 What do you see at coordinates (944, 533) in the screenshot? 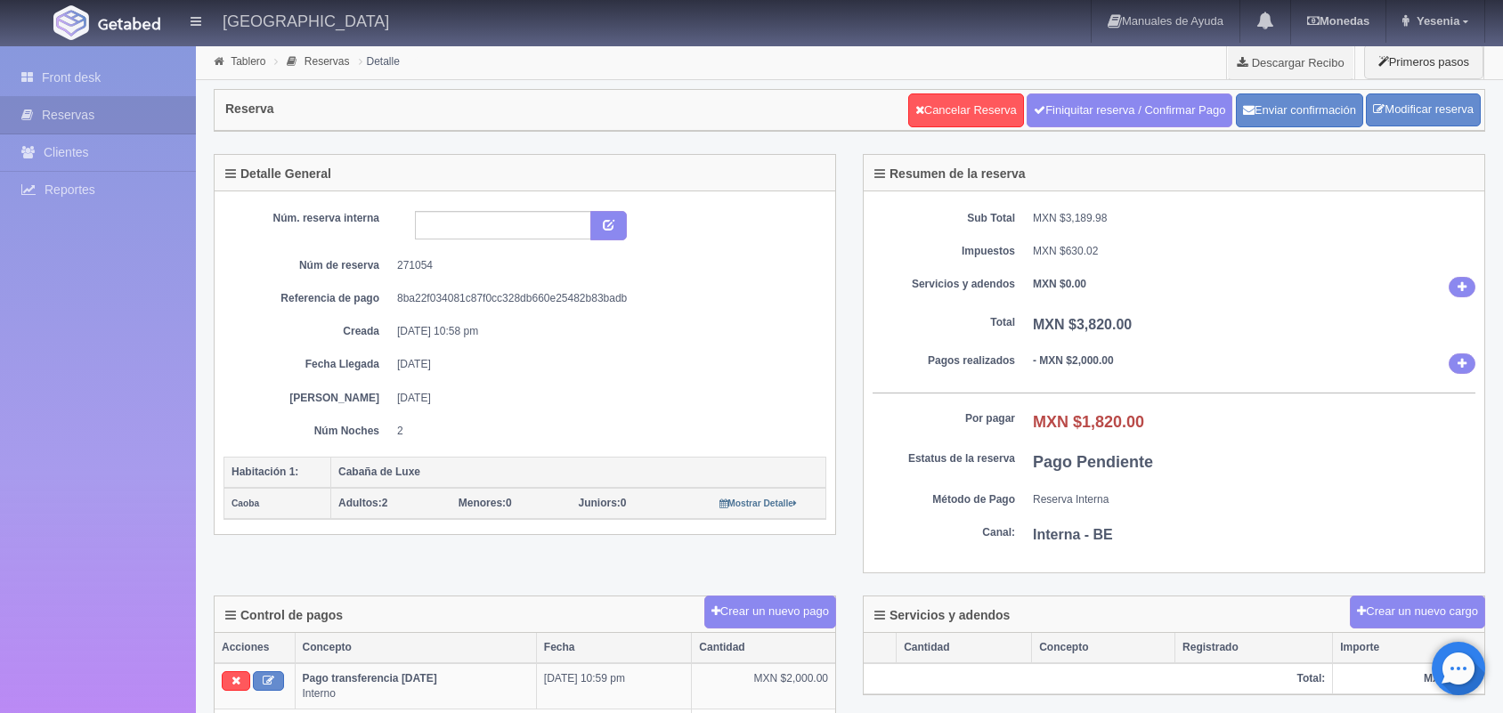
I see `dt: Canal:` at bounding box center [944, 533].